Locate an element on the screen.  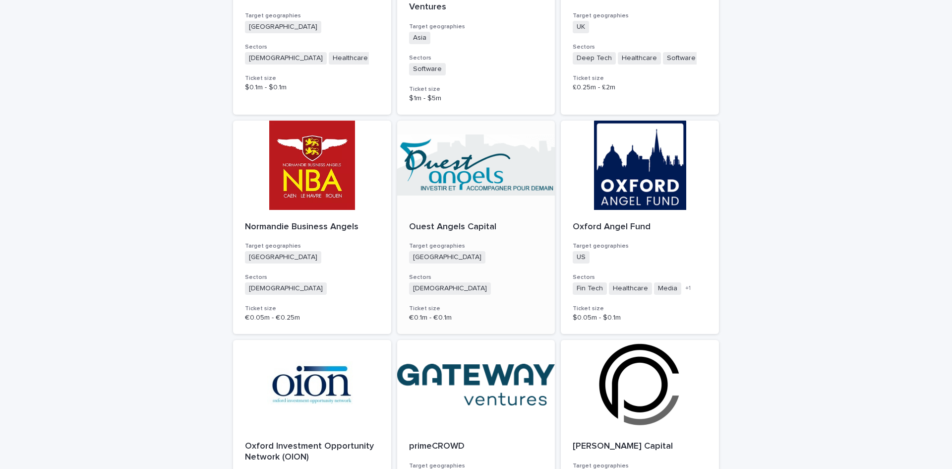
span: UK is located at coordinates (581, 27).